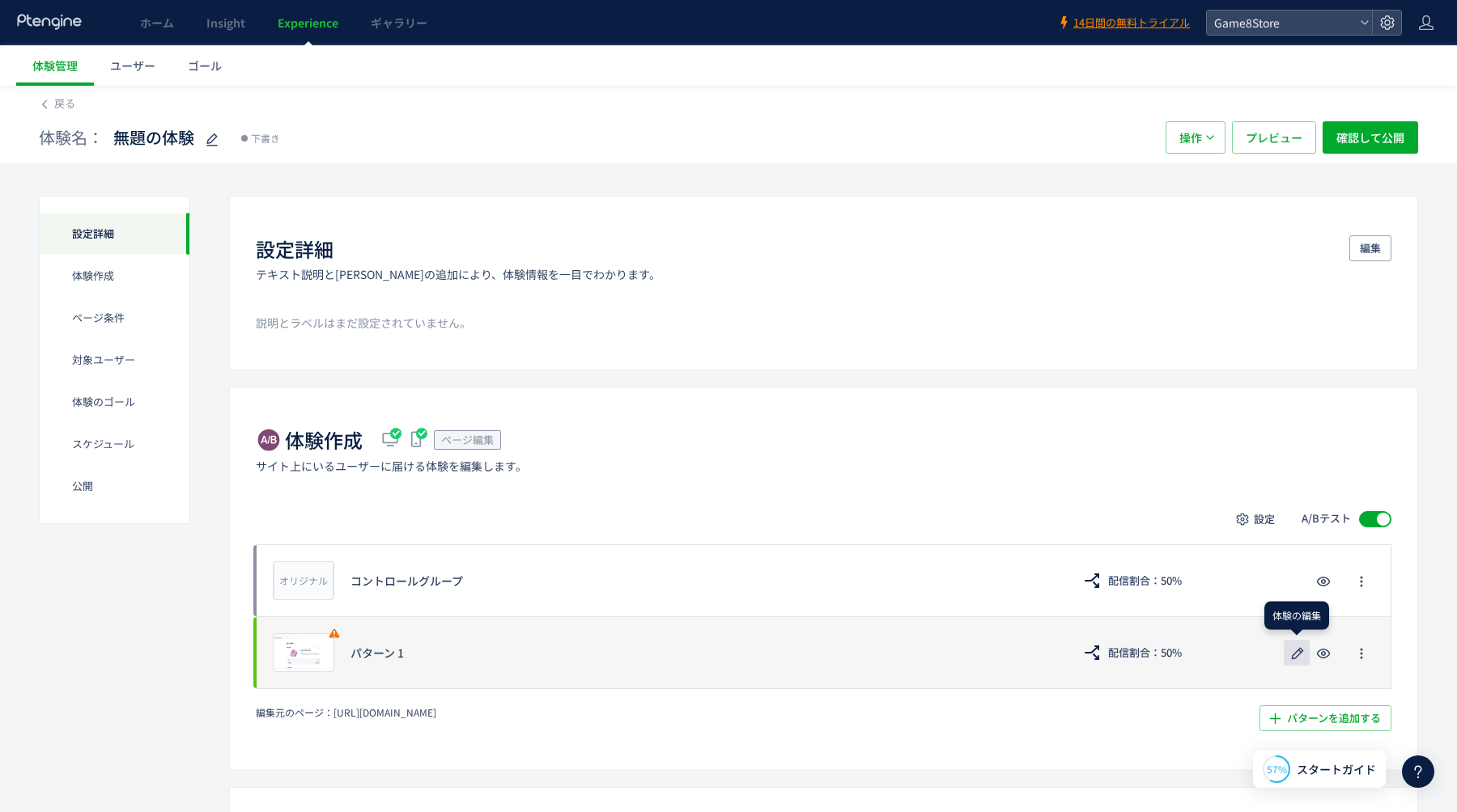 Image resolution: width=1457 pixels, height=812 pixels. Describe the element at coordinates (114, 318) in the screenshot. I see `div: ページ条件` at that location.